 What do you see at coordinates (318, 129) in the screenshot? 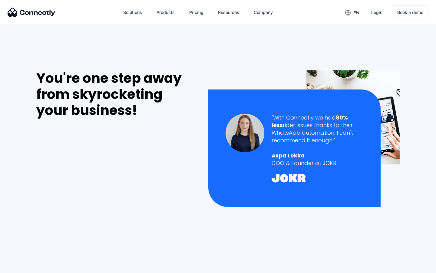
I see `div: "With Connectly we had rider issues thanks to their WhatsApp automation. I can't recommend it eno...` at bounding box center [318, 129].